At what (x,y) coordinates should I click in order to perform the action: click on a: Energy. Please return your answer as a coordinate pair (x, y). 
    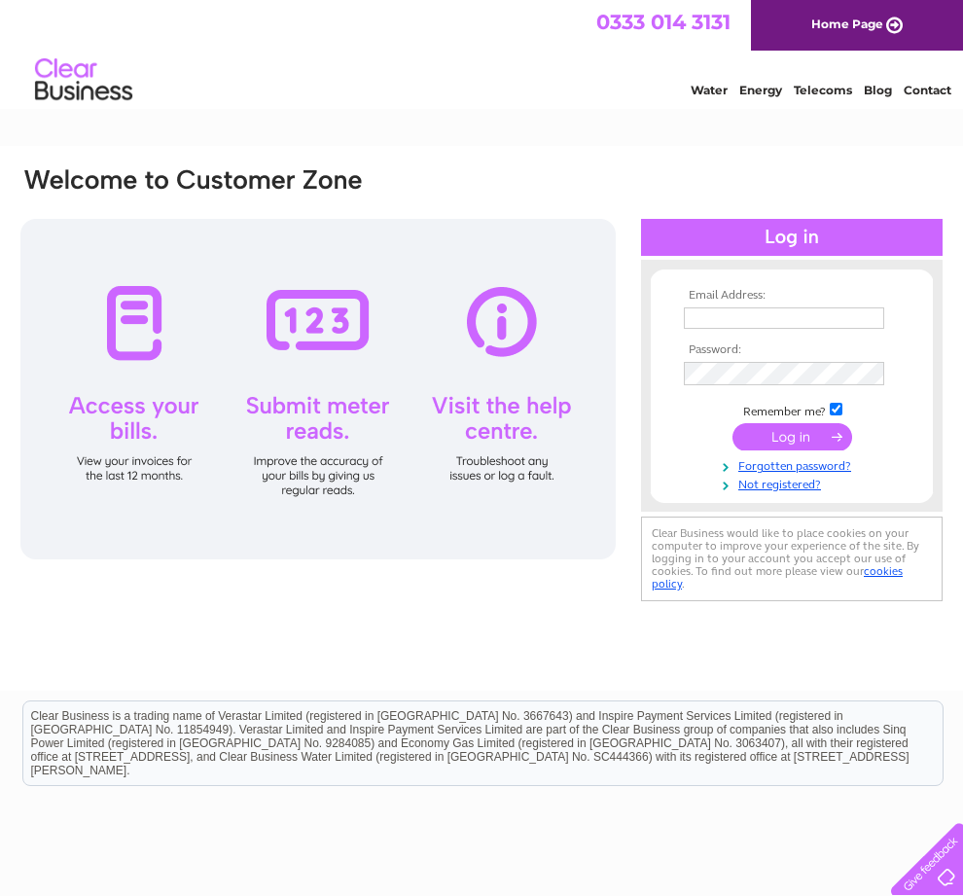
    Looking at the image, I should click on (761, 90).